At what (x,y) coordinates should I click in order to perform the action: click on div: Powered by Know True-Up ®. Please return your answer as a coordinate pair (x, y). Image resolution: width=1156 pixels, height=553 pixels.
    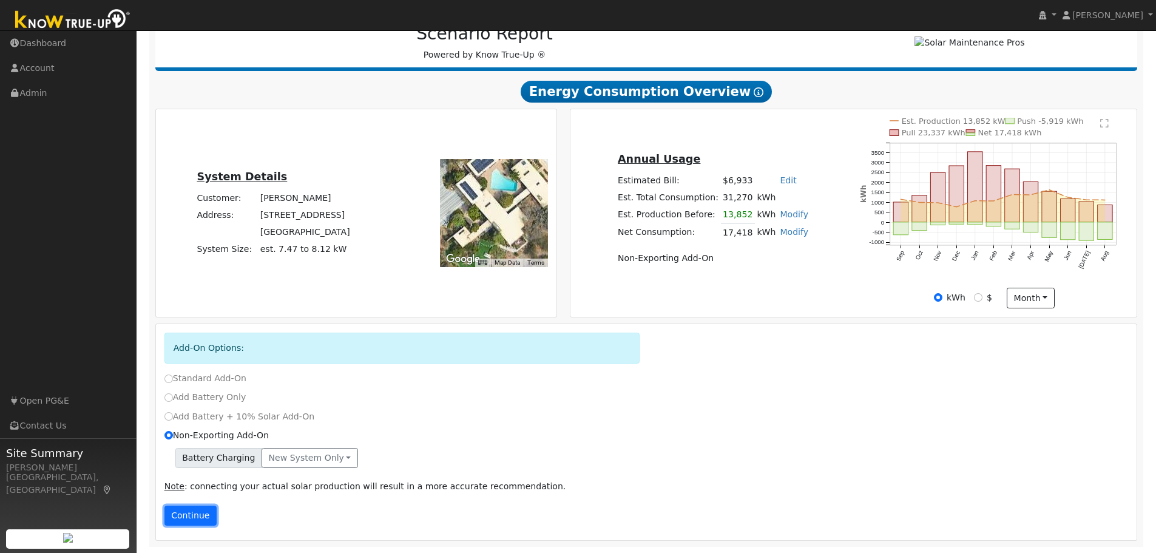
    Looking at the image, I should click on (485, 42).